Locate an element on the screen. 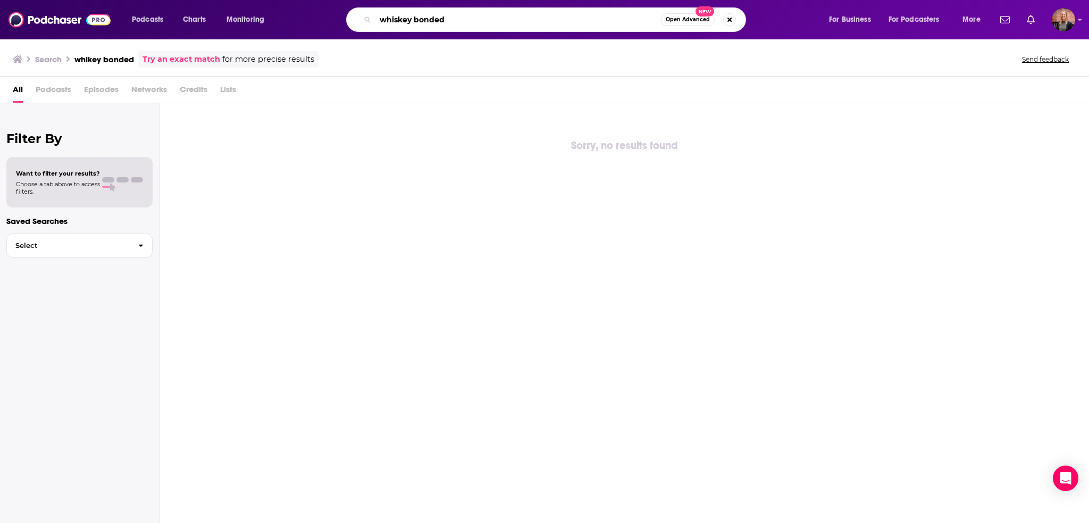 This screenshot has height=523, width=1089. a: All is located at coordinates (18, 91).